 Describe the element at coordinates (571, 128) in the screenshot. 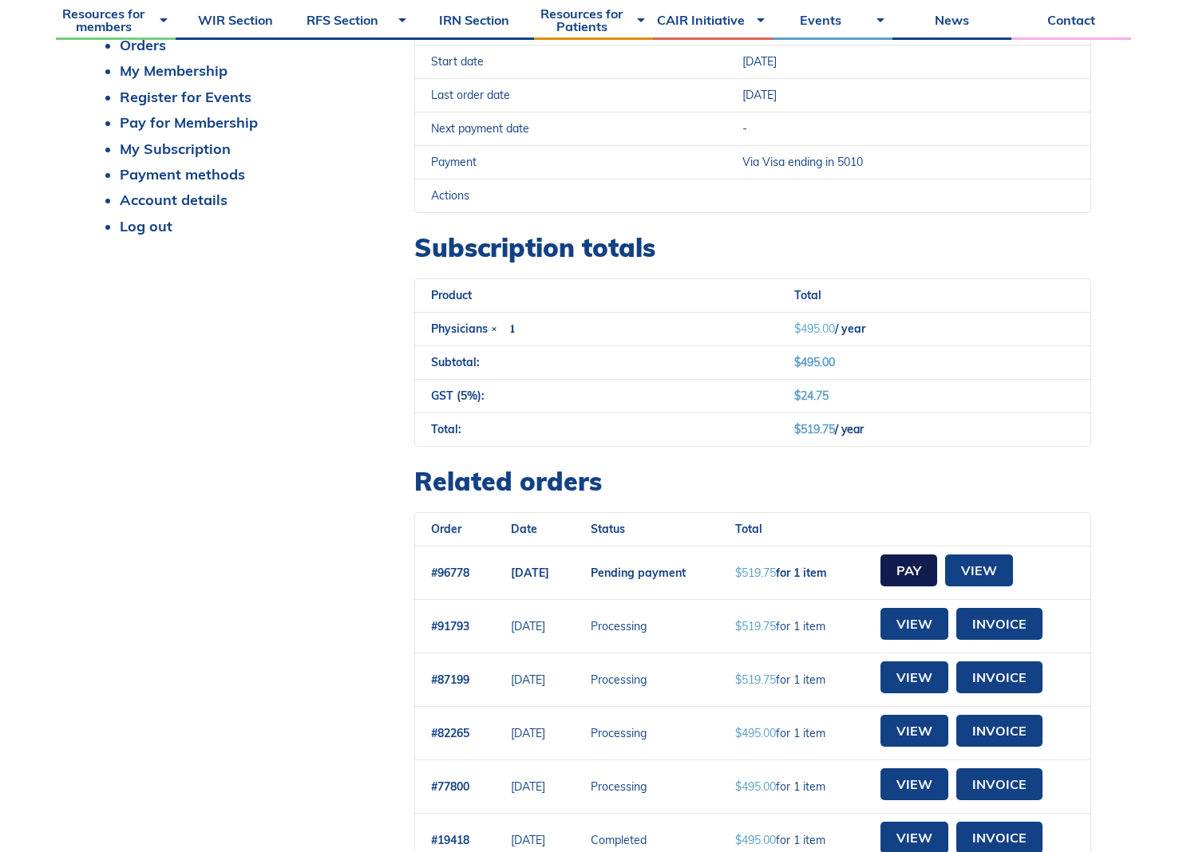

I see `td: Next payment date` at that location.